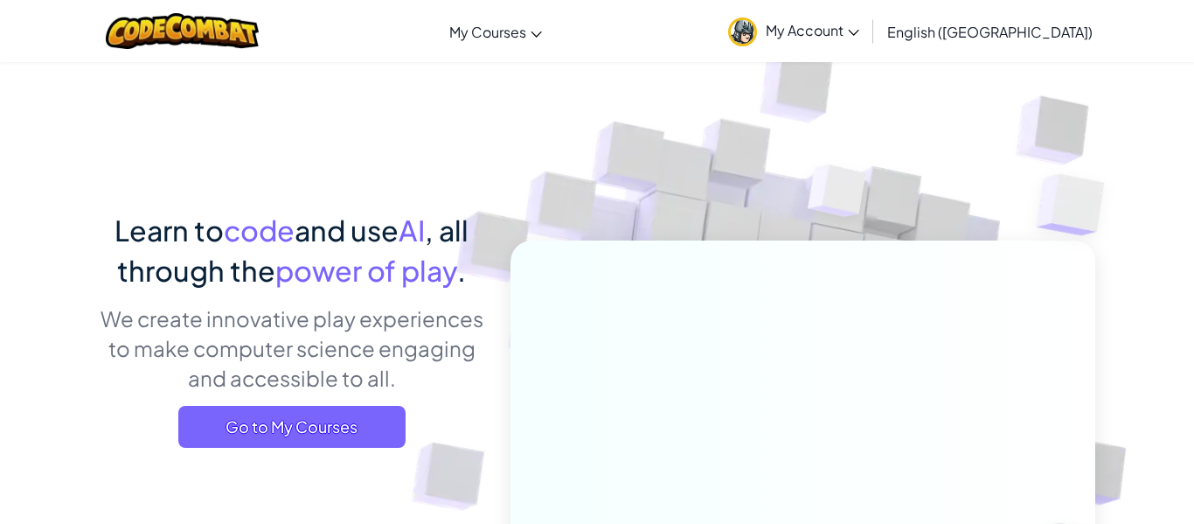  I want to click on a: Go to My Courses, so click(292, 427).